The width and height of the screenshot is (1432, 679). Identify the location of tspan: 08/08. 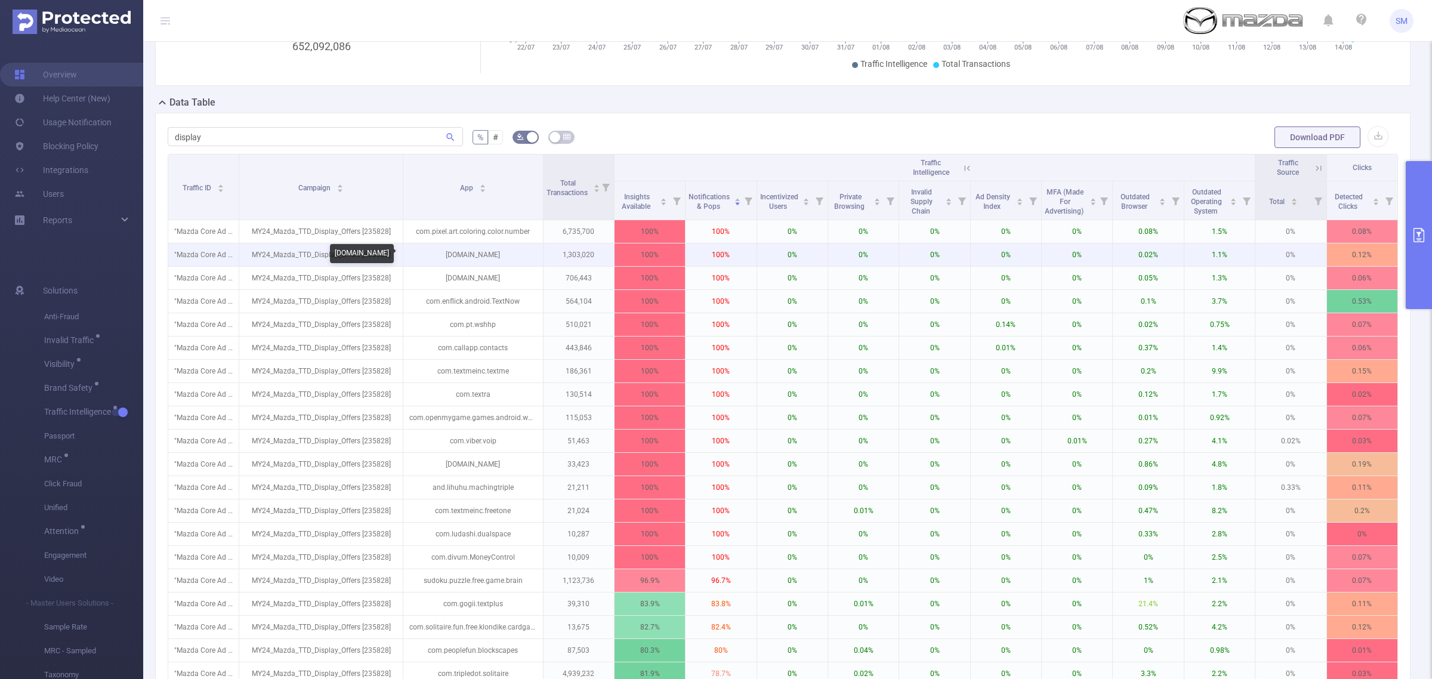
(1130, 47).